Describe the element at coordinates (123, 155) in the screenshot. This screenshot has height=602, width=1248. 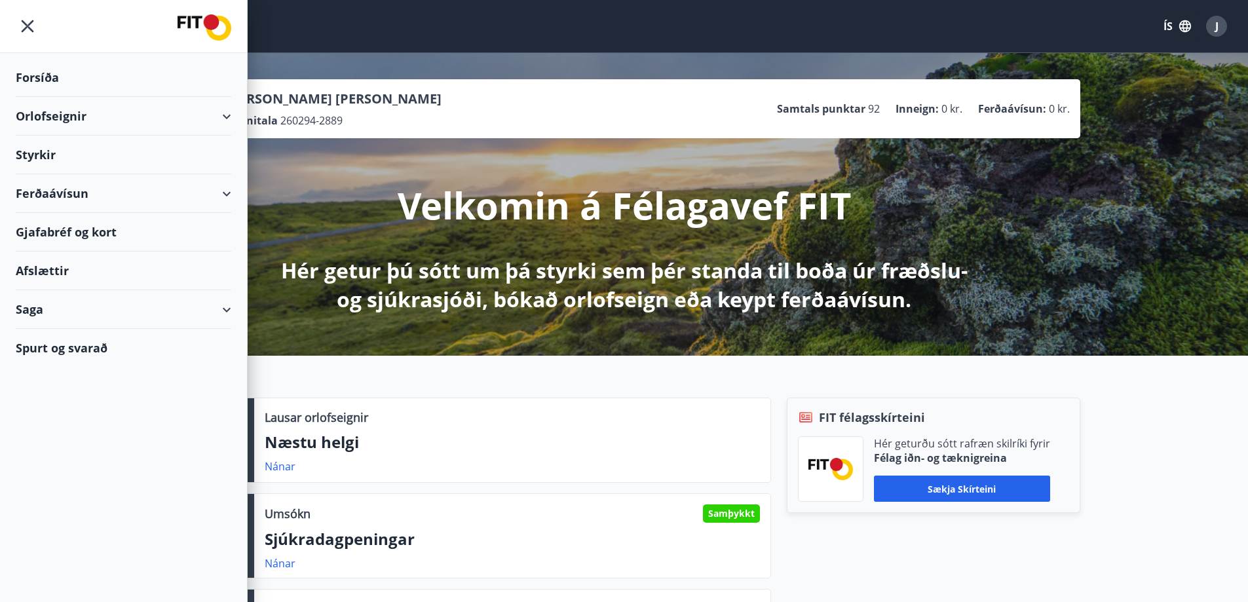
I see `div: Styrkir` at that location.